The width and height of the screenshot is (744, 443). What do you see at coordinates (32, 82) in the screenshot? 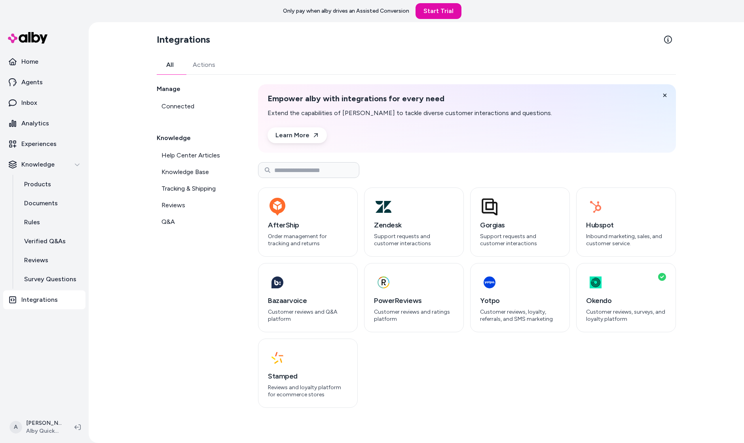
I see `p: Agents` at bounding box center [32, 82].